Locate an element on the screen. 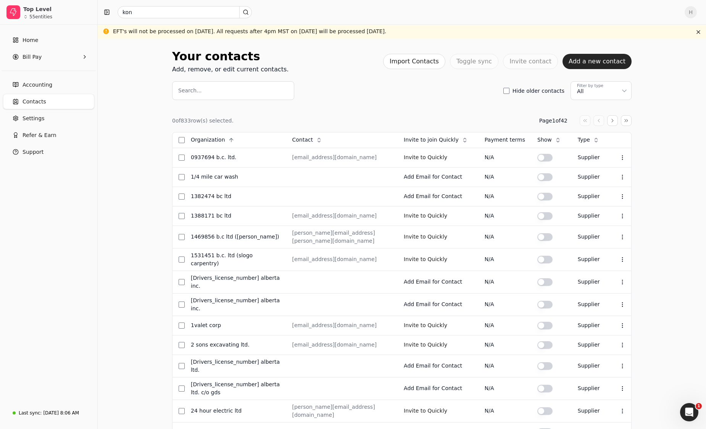  div: 24 Hour Electric Ltd is located at coordinates (235, 410).